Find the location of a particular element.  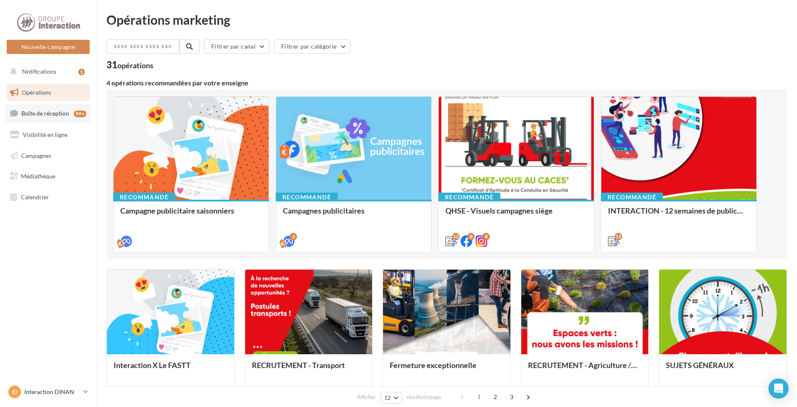

div: Interaction X Le FASTT is located at coordinates (171, 370).